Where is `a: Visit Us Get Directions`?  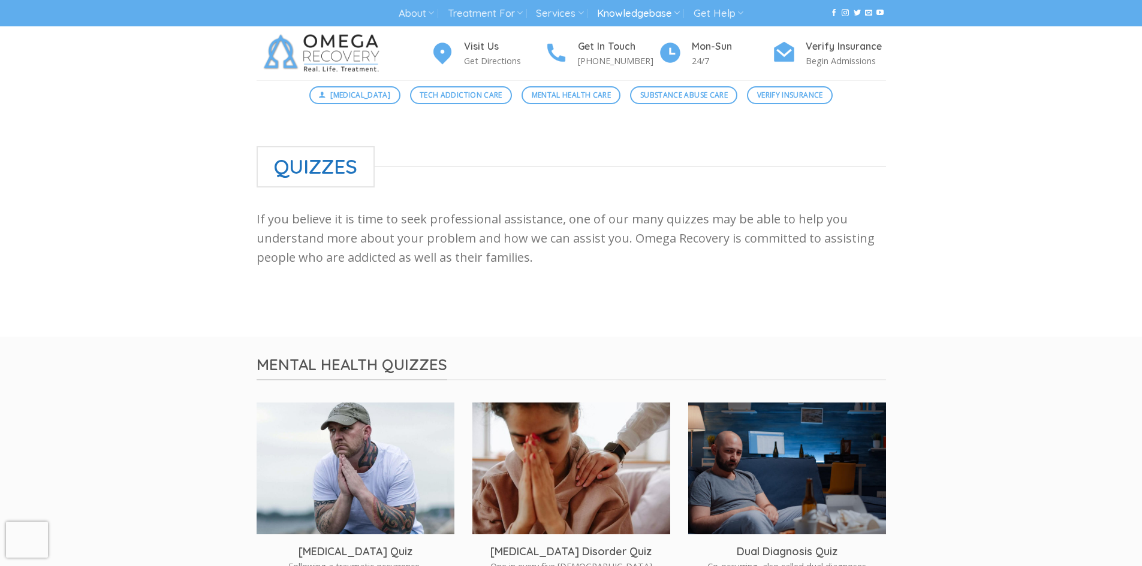
a: Visit Us Get Directions is located at coordinates (487, 53).